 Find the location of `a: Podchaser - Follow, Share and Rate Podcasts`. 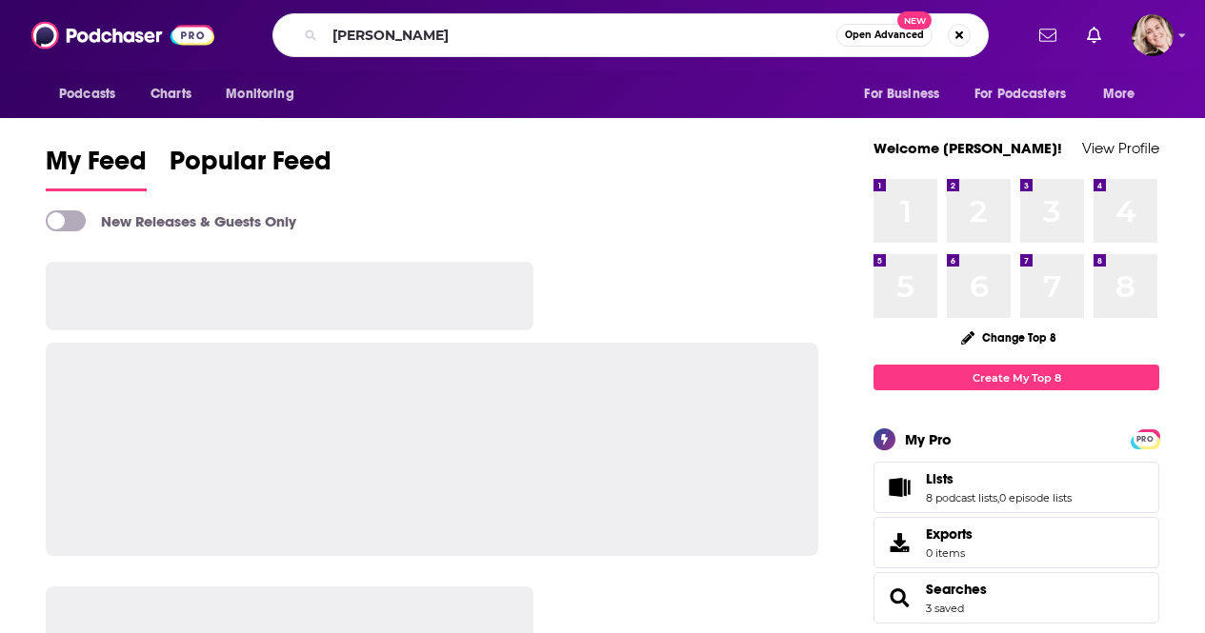

a: Podchaser - Follow, Share and Rate Podcasts is located at coordinates (123, 35).